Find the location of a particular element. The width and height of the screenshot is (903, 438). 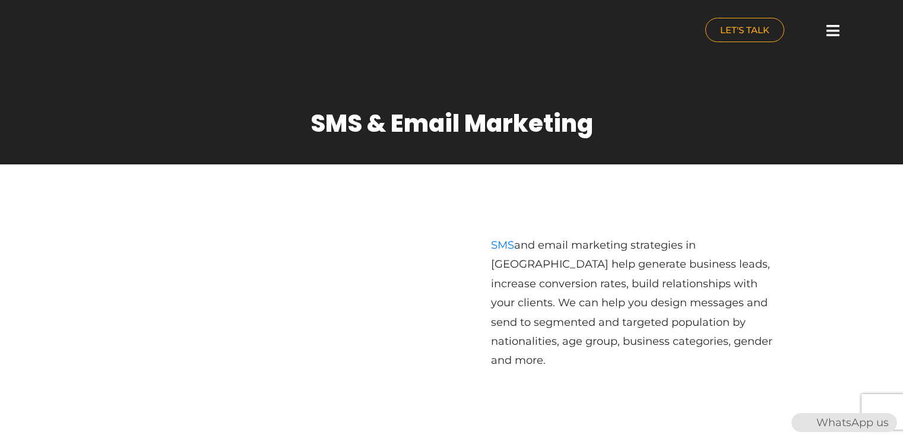

a: LET'S TALK is located at coordinates (744, 30).